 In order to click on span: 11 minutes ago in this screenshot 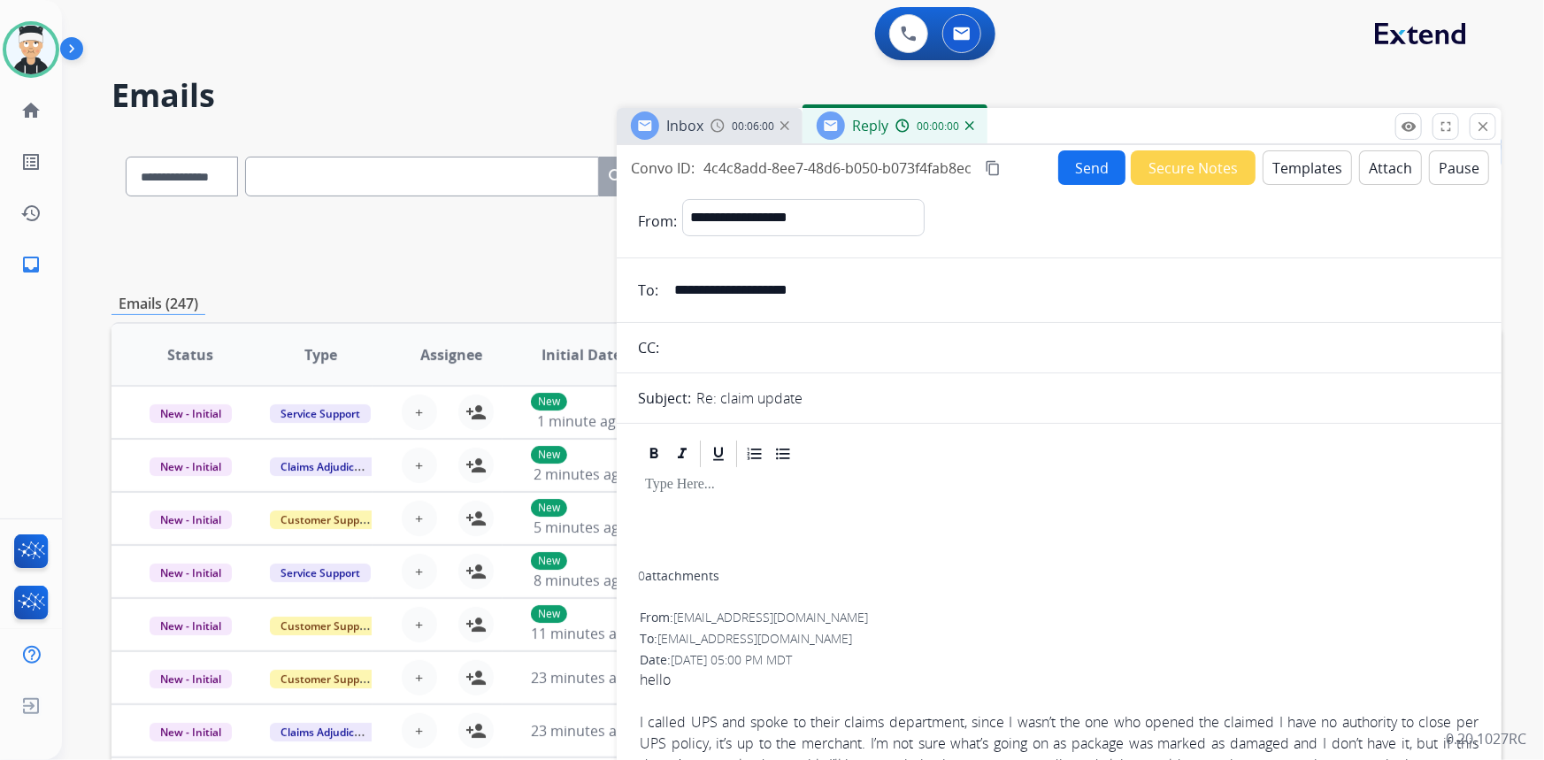, I will do `click(582, 634)`.